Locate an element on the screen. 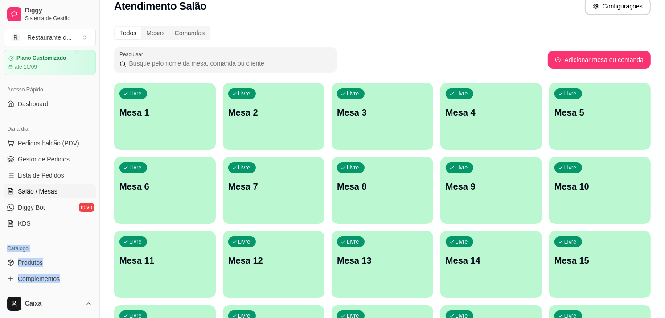  button: LivreMesa 15 is located at coordinates (600, 264).